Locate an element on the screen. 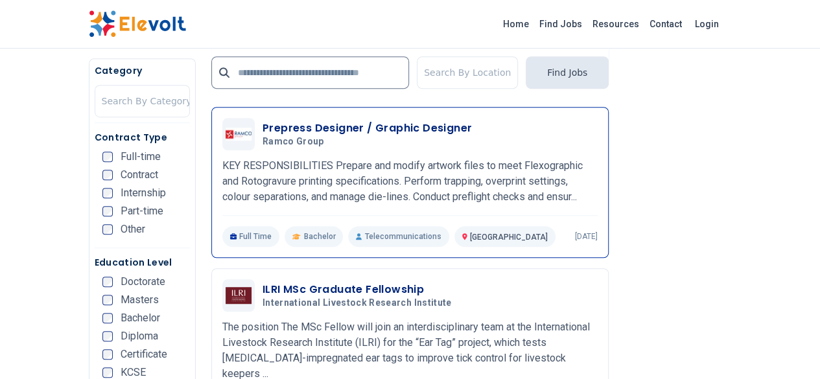 This screenshot has width=820, height=379. h5: Category is located at coordinates (142, 71).